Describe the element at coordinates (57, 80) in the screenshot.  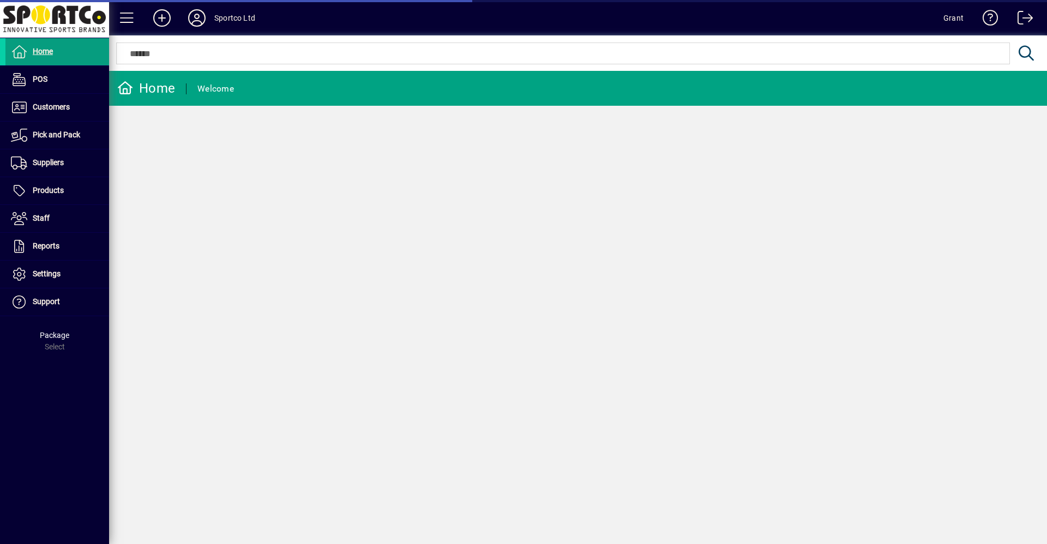
I see `a: POS` at that location.